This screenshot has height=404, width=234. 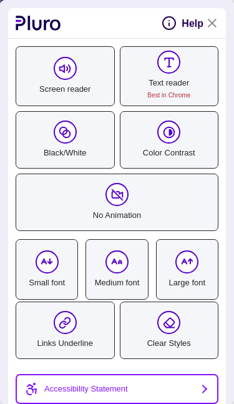 What do you see at coordinates (117, 389) in the screenshot?
I see `a: Accessibility Statement` at bounding box center [117, 389].